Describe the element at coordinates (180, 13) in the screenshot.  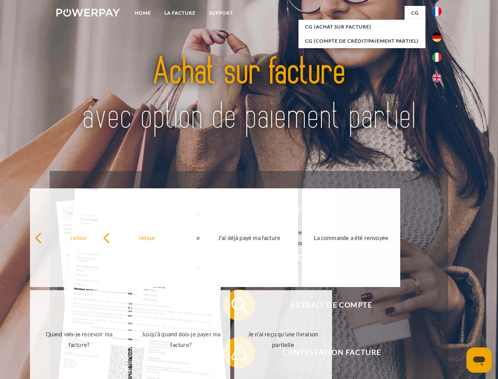
I see `a: LA FACTURE` at that location.